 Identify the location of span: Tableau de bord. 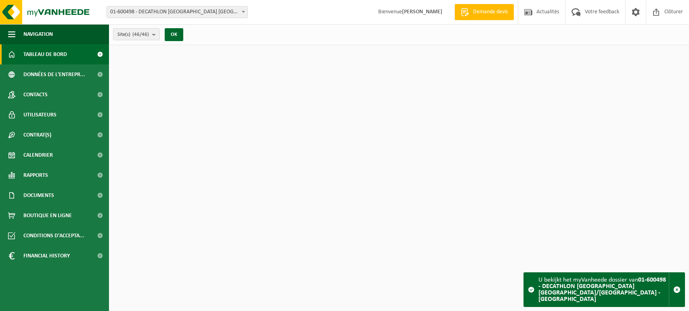
(45, 54).